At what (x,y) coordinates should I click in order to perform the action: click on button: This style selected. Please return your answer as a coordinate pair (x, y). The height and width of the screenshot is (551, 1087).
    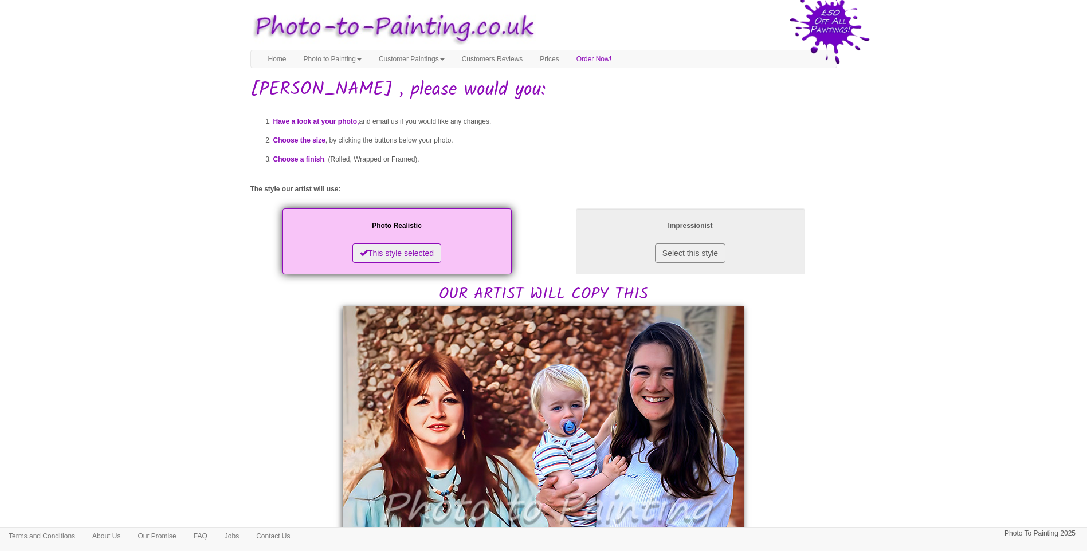
    Looking at the image, I should click on (397, 253).